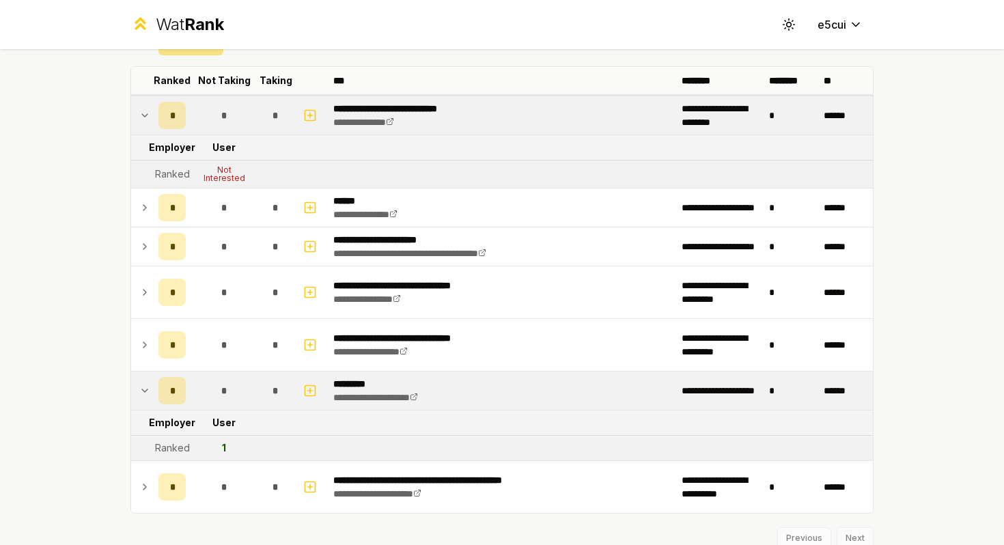 This screenshot has height=545, width=1004. What do you see at coordinates (224, 174) in the screenshot?
I see `div: Not Interested` at bounding box center [224, 174].